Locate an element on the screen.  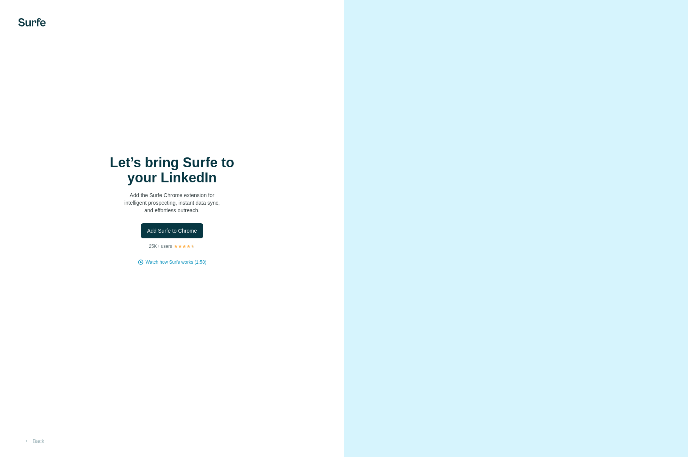
img: Rating Stars is located at coordinates (184, 247).